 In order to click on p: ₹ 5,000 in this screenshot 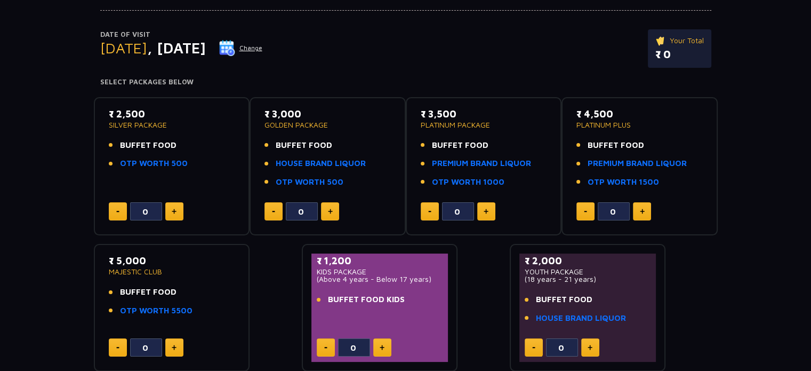, I will do `click(172, 260)`.